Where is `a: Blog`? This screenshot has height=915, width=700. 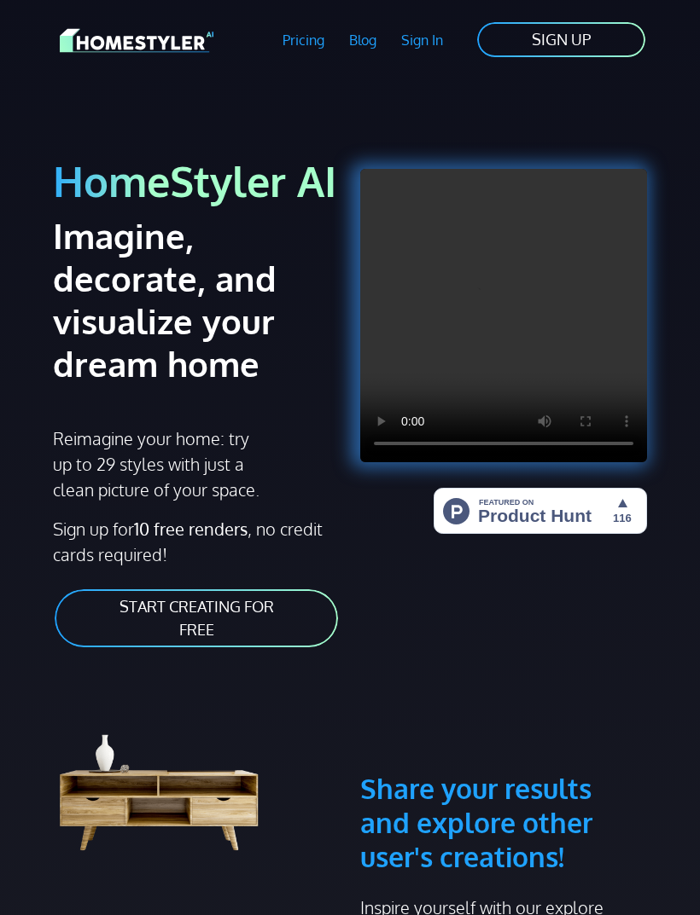 a: Blog is located at coordinates (362, 40).